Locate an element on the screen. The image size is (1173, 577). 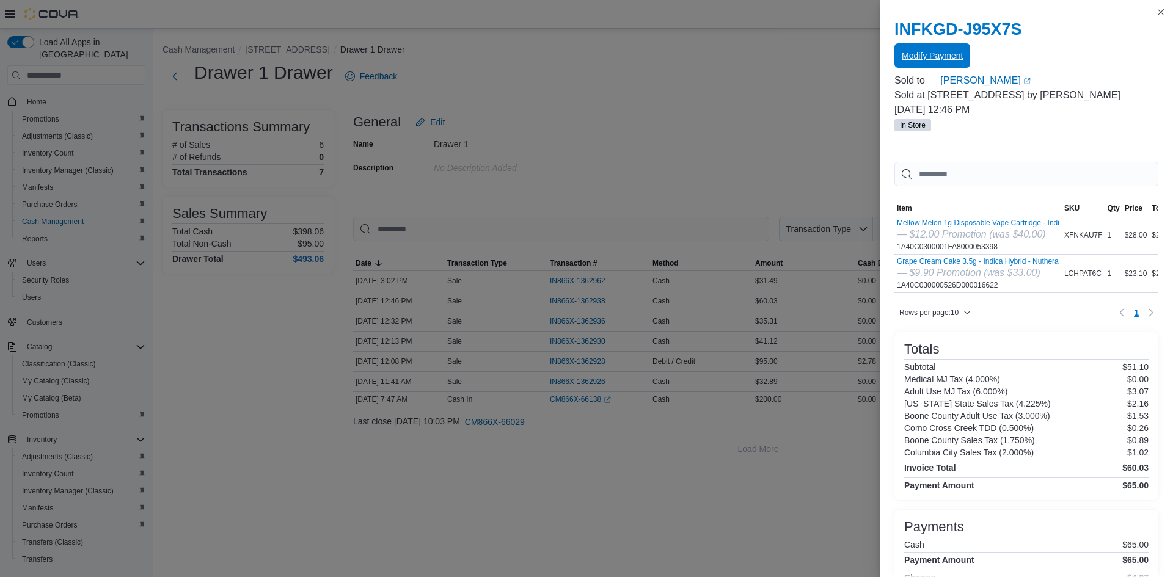
h3: Payments is located at coordinates (934, 527).